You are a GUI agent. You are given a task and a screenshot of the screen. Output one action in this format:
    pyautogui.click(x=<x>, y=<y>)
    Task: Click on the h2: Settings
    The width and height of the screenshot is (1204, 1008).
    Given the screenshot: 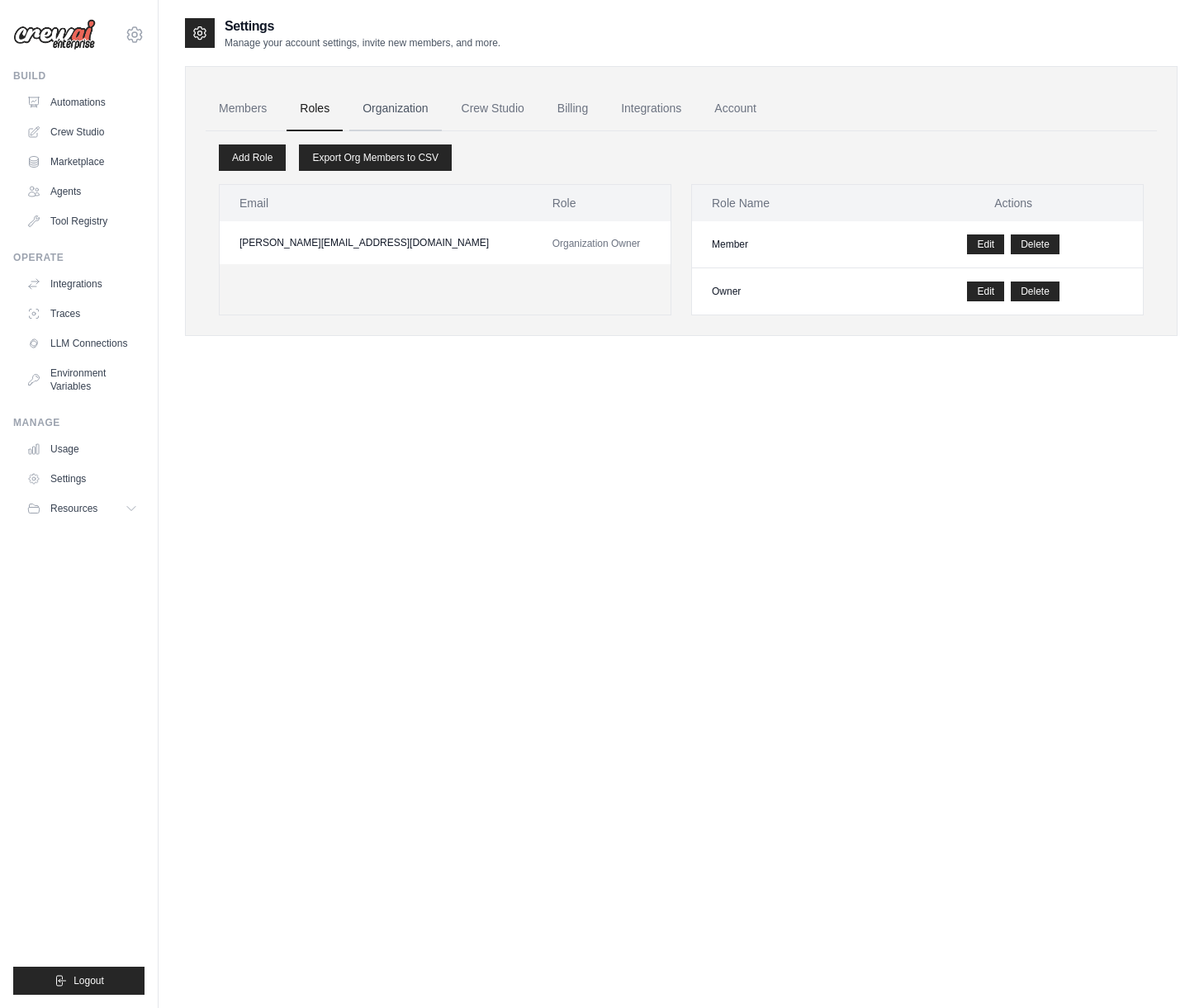 What is the action you would take?
    pyautogui.click(x=363, y=26)
    